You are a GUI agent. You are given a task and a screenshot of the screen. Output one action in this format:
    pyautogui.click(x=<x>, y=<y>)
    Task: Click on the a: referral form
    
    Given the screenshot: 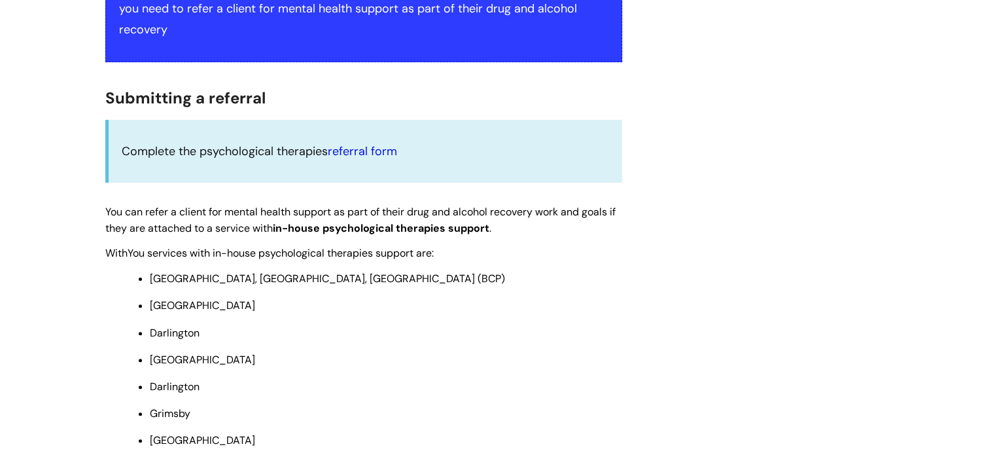 What is the action you would take?
    pyautogui.click(x=362, y=151)
    